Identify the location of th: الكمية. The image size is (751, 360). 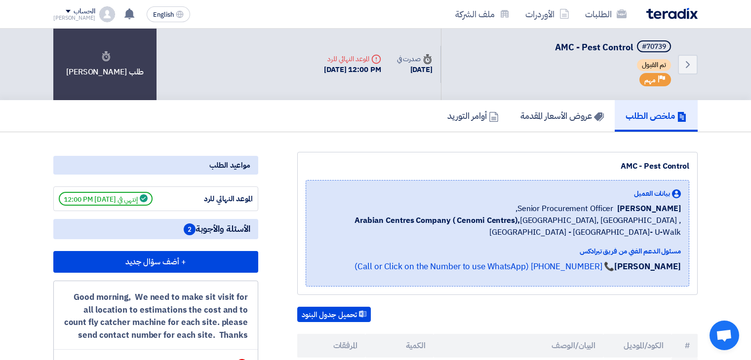
(399, 346).